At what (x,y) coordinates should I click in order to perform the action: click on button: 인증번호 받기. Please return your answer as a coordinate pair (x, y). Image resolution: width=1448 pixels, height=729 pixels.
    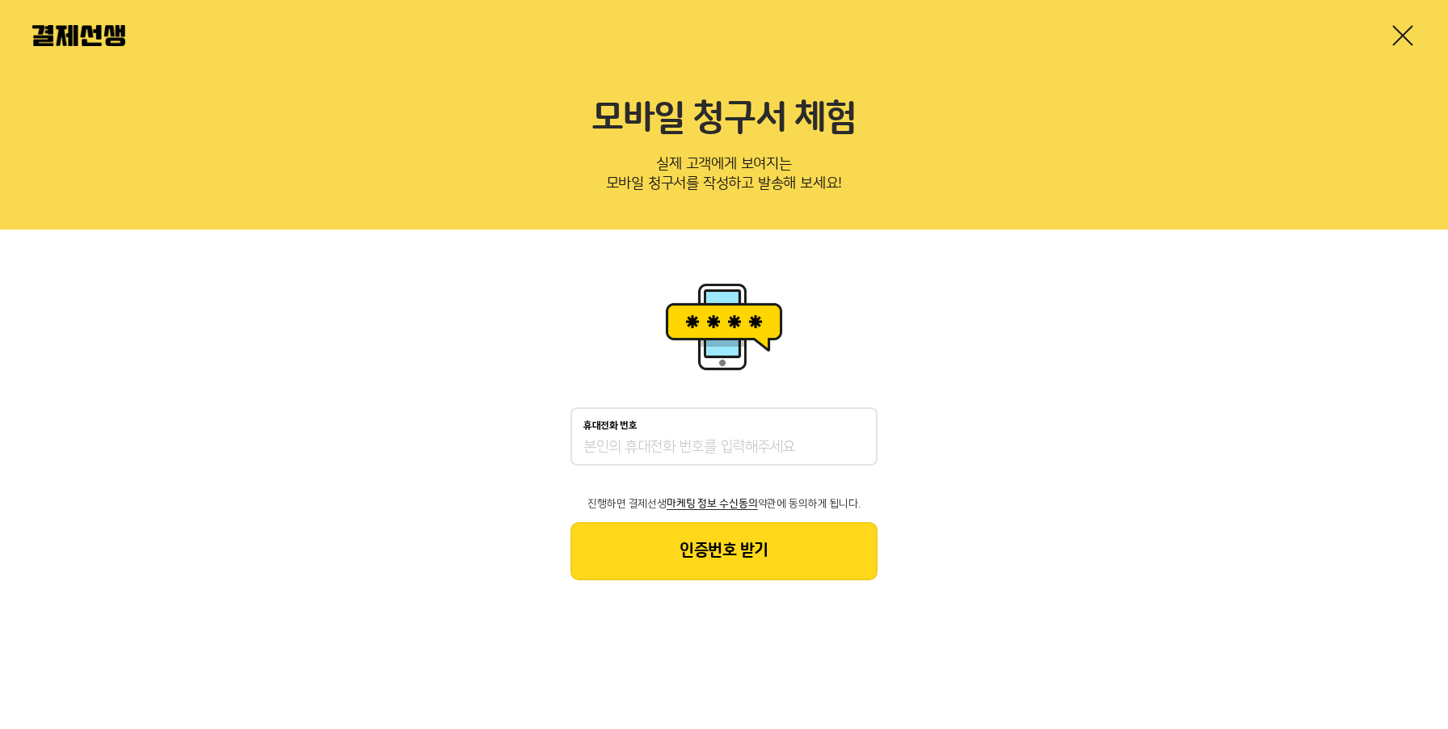
    Looking at the image, I should click on (724, 551).